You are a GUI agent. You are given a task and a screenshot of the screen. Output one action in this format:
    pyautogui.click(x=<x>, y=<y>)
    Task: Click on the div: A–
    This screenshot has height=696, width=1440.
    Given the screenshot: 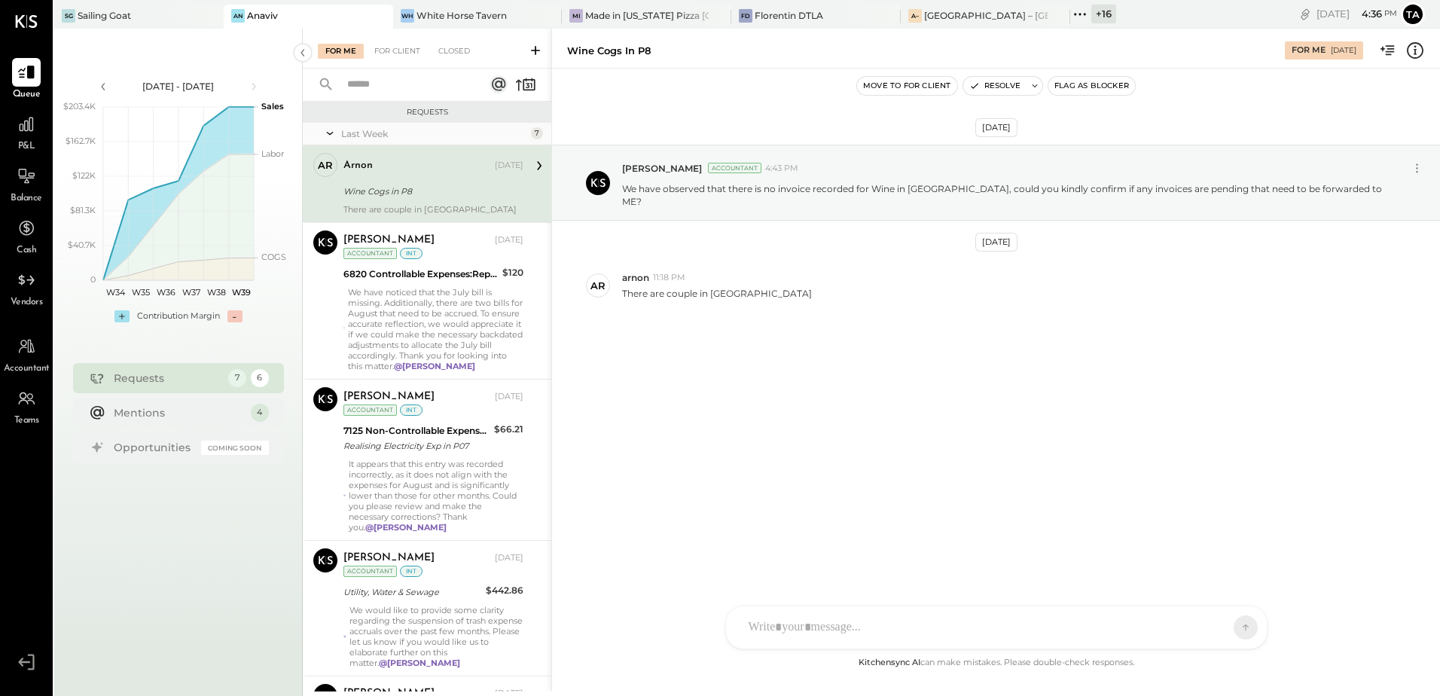 What is the action you would take?
    pyautogui.click(x=915, y=16)
    